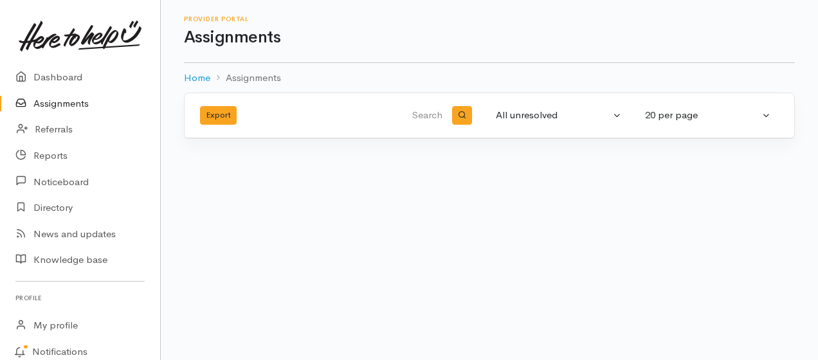 The image size is (818, 360). I want to click on div: All unresolved, so click(553, 115).